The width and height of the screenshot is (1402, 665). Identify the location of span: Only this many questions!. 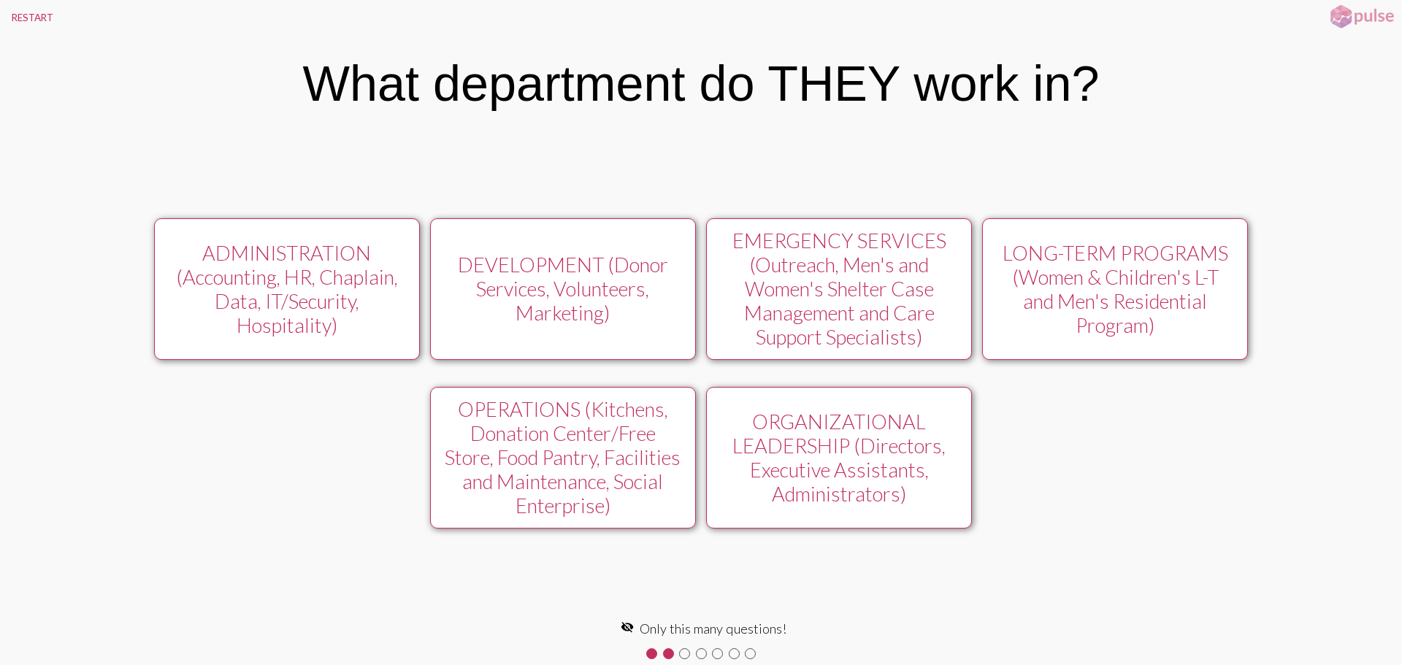
(713, 629).